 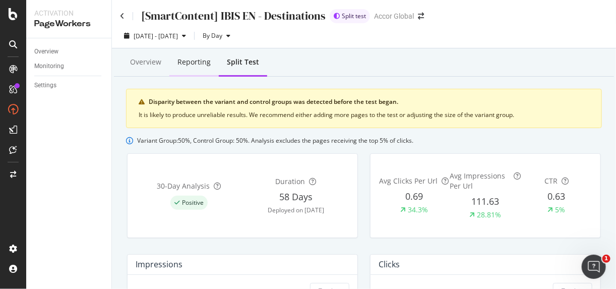 What do you see at coordinates (159, 264) in the screenshot?
I see `div: Impressions` at bounding box center [159, 264].